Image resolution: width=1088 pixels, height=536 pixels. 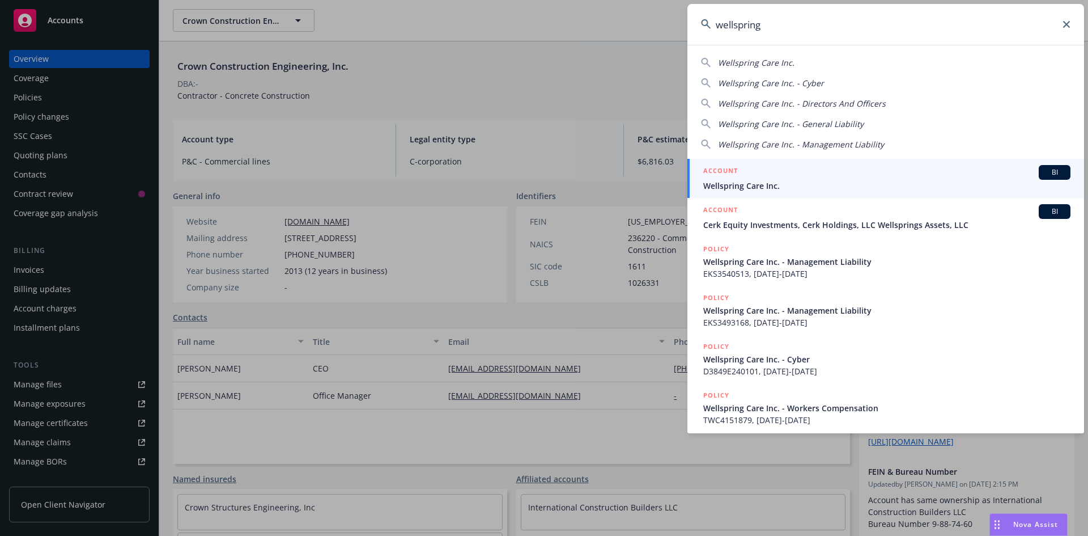 What do you see at coordinates (886, 178) in the screenshot?
I see `a: ACCOUNTBIWellspring Care Inc.` at bounding box center [886, 178].